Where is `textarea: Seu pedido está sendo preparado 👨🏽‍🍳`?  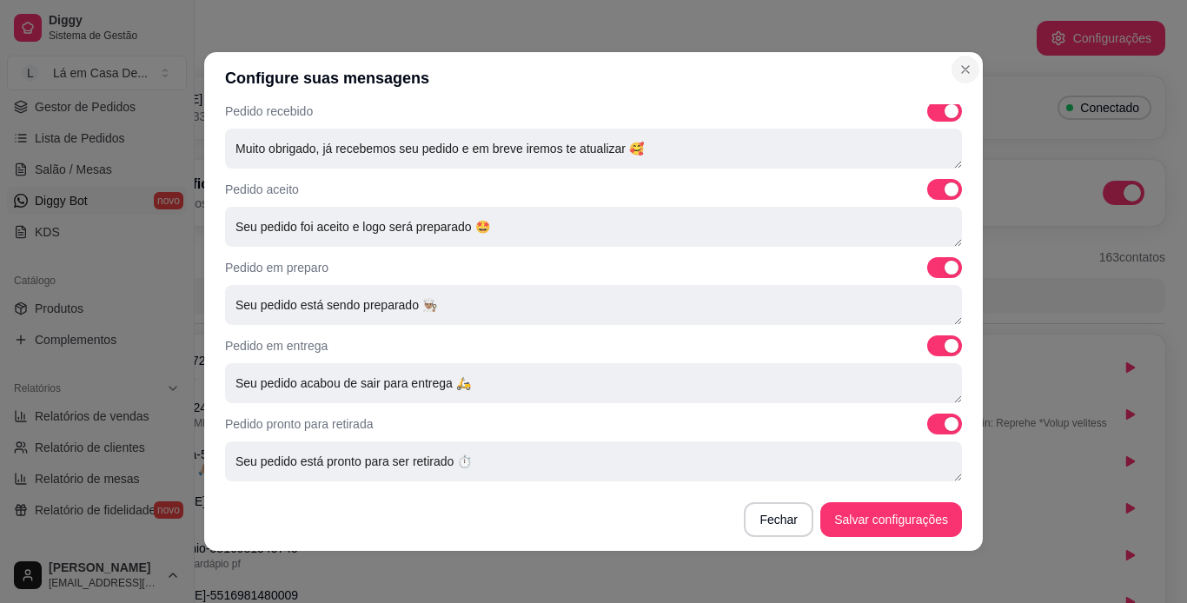 textarea: Seu pedido está sendo preparado 👨🏽‍🍳 is located at coordinates (593, 305).